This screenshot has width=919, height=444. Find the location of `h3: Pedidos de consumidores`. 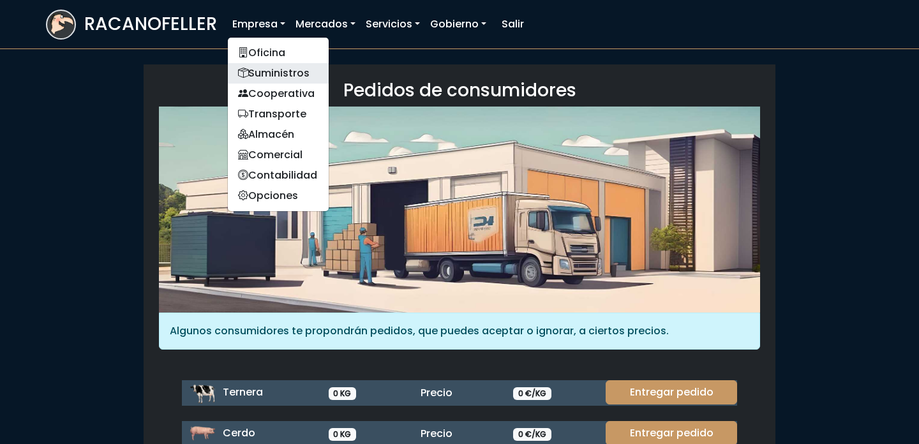

h3: Pedidos de consumidores is located at coordinates (459, 91).